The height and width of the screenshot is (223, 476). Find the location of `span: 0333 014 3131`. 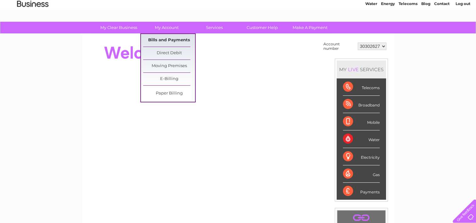

span: 0333 014 3131 is located at coordinates (379, 7).